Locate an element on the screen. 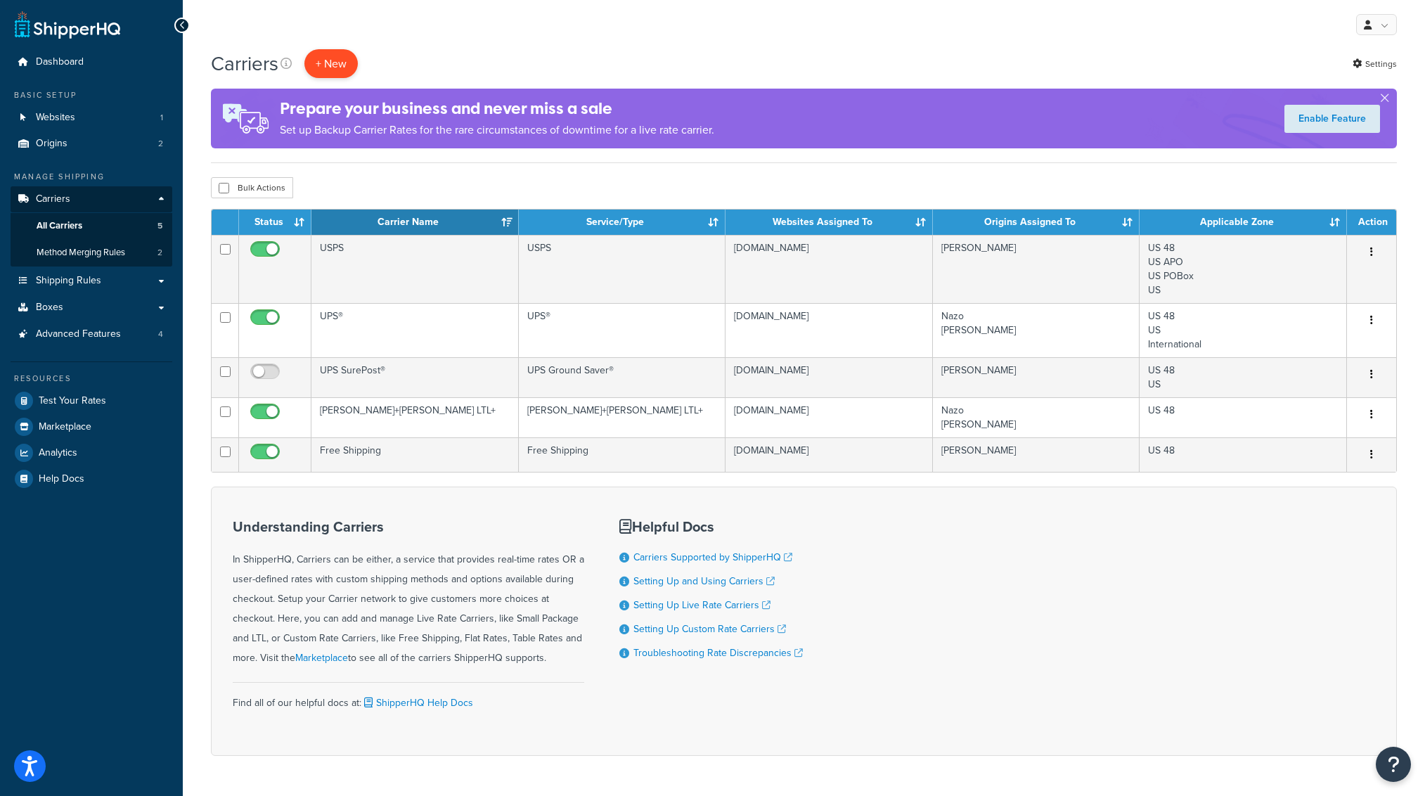 The width and height of the screenshot is (1425, 796). span: 5 is located at coordinates (160, 226).